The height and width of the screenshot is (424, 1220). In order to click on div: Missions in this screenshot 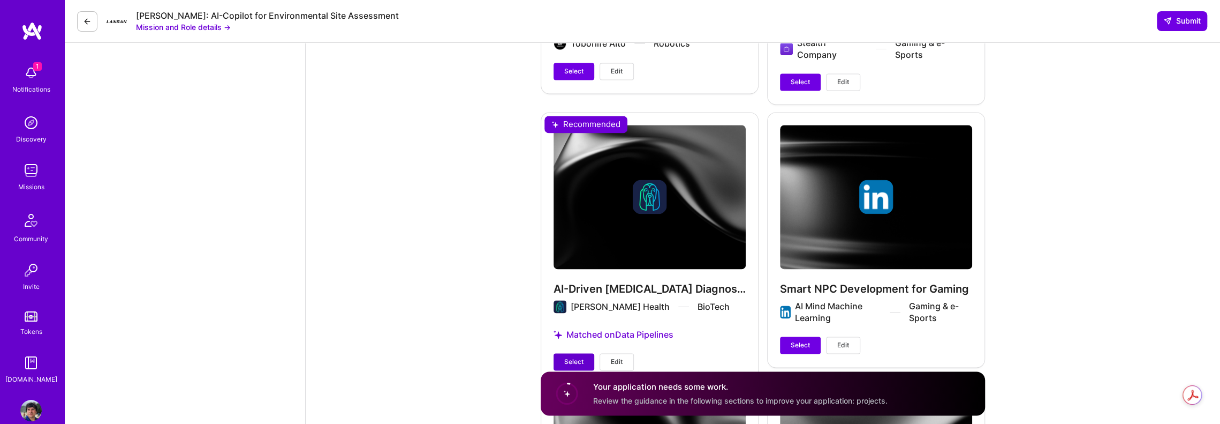, I will do `click(31, 186)`.